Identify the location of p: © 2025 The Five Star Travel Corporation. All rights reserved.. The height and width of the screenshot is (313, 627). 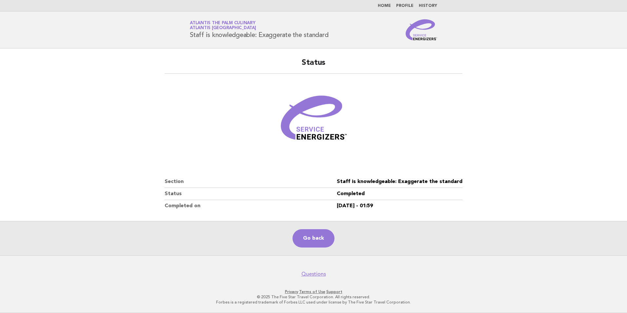
(313, 297).